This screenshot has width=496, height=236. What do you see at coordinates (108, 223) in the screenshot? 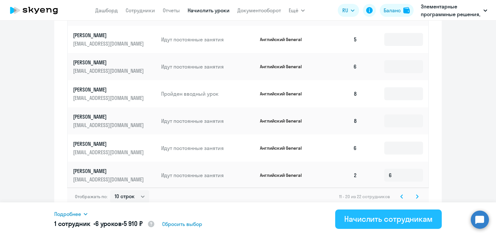
I see `span: 6 уроков` at bounding box center [108, 223].